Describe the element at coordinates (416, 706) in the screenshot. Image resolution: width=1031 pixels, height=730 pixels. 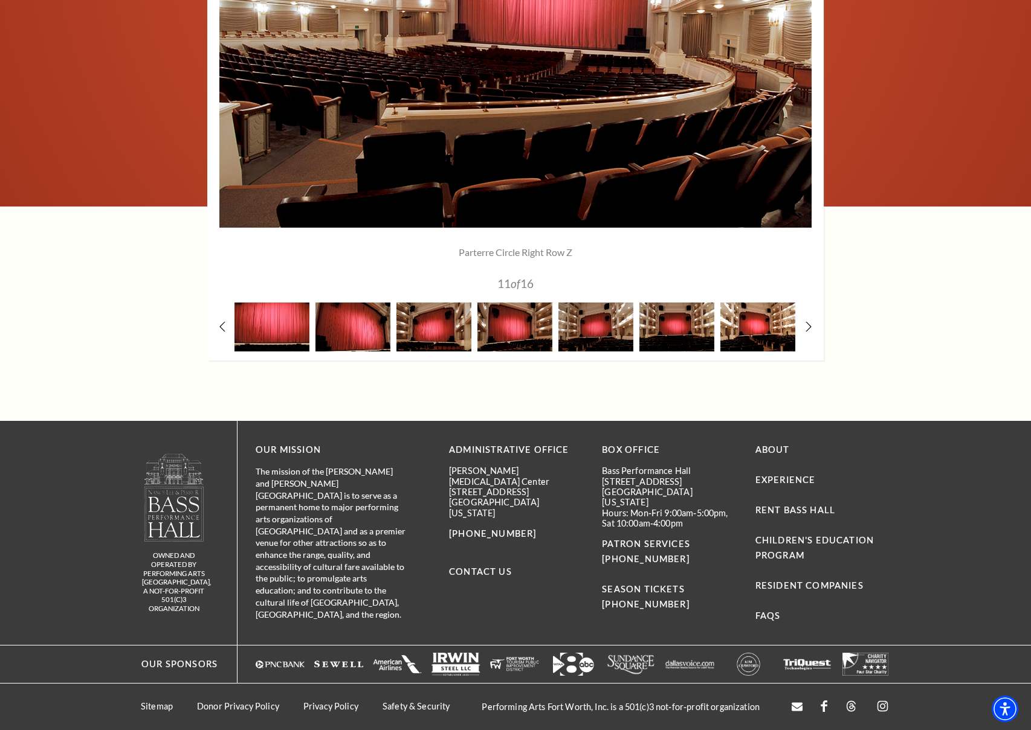
I see `a: Safety & Security` at that location.